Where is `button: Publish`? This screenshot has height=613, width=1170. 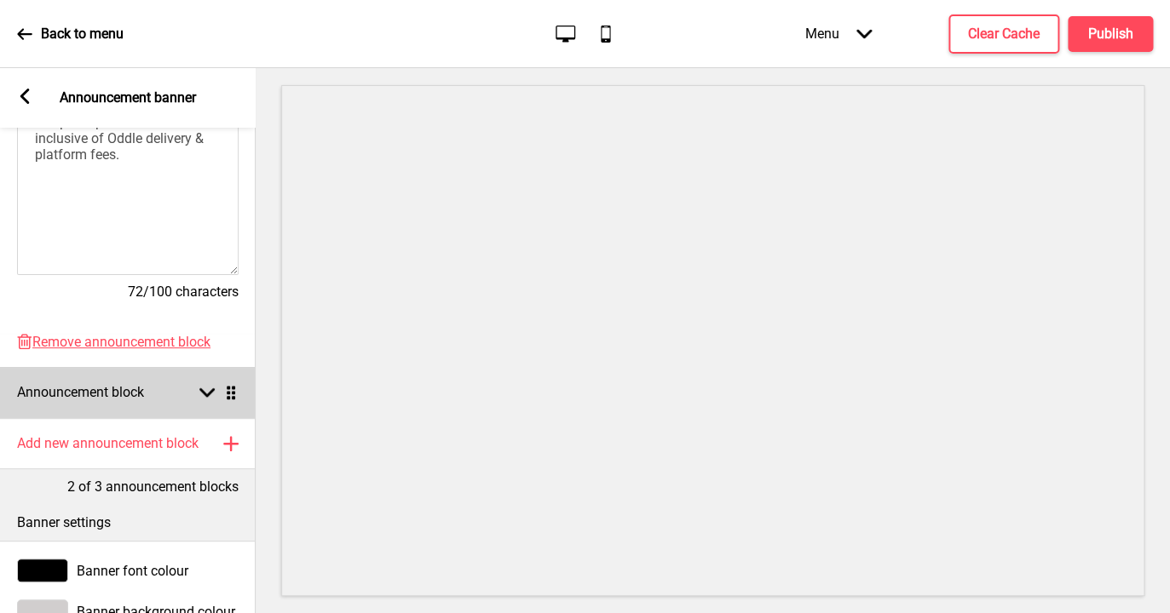 button: Publish is located at coordinates (1110, 34).